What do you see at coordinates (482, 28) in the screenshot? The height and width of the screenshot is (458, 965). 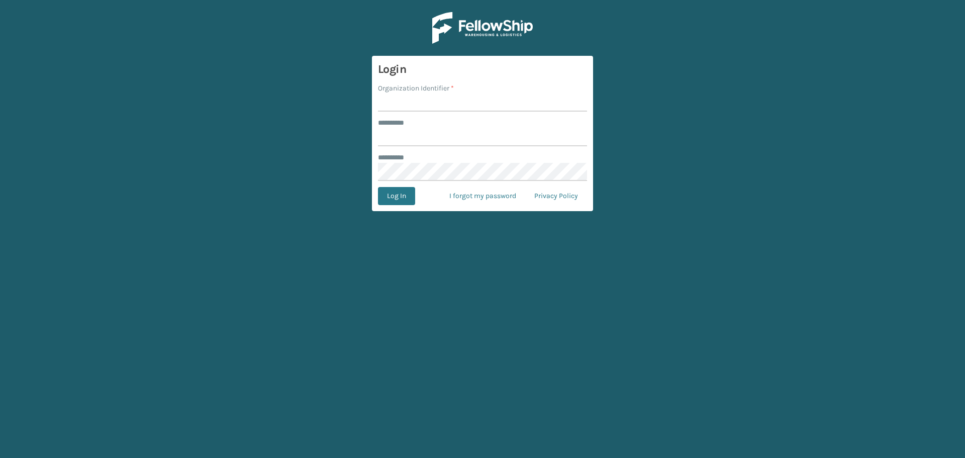 I see `img: Logo` at bounding box center [482, 28].